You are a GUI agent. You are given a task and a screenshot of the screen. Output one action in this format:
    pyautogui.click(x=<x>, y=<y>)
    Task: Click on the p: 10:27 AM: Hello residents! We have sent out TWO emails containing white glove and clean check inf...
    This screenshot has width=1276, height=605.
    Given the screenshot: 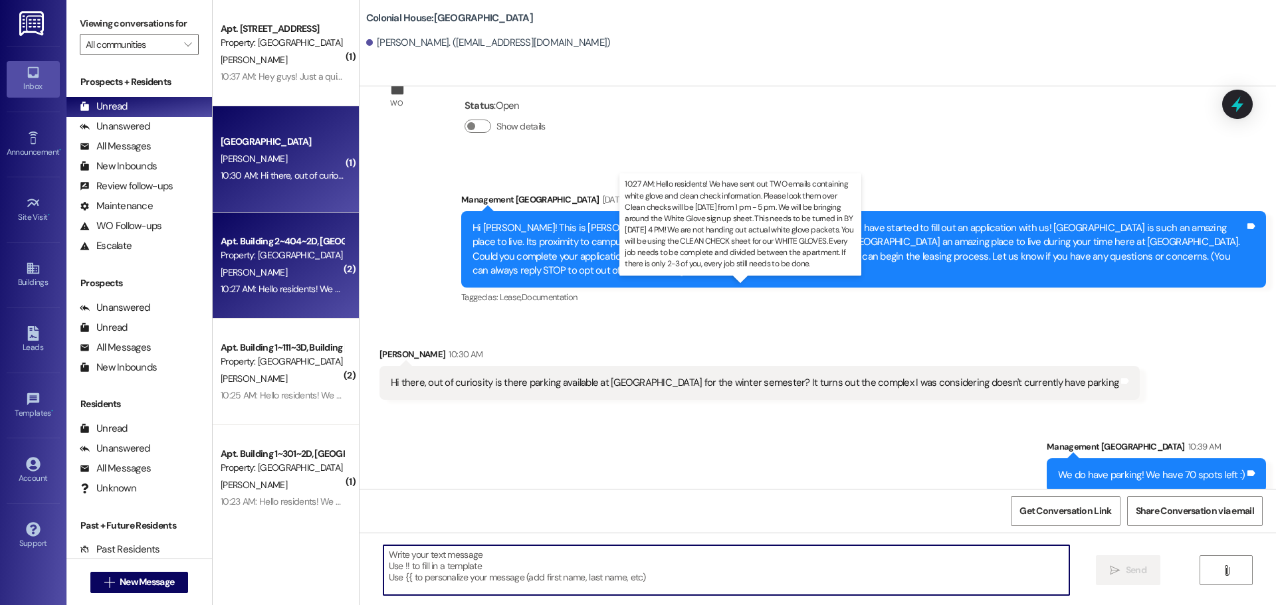 What is the action you would take?
    pyautogui.click(x=740, y=224)
    